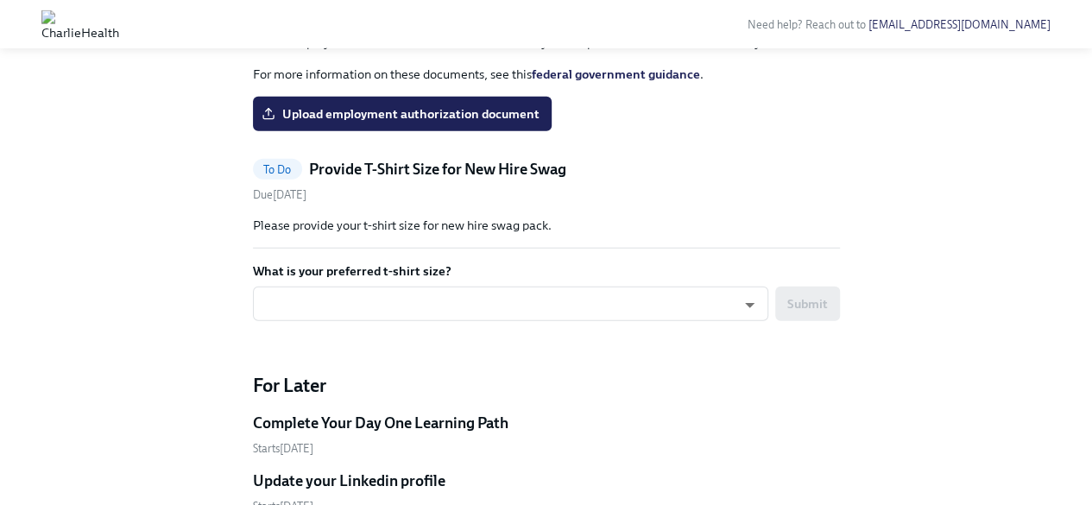  I want to click on img: CharlieHealth, so click(80, 24).